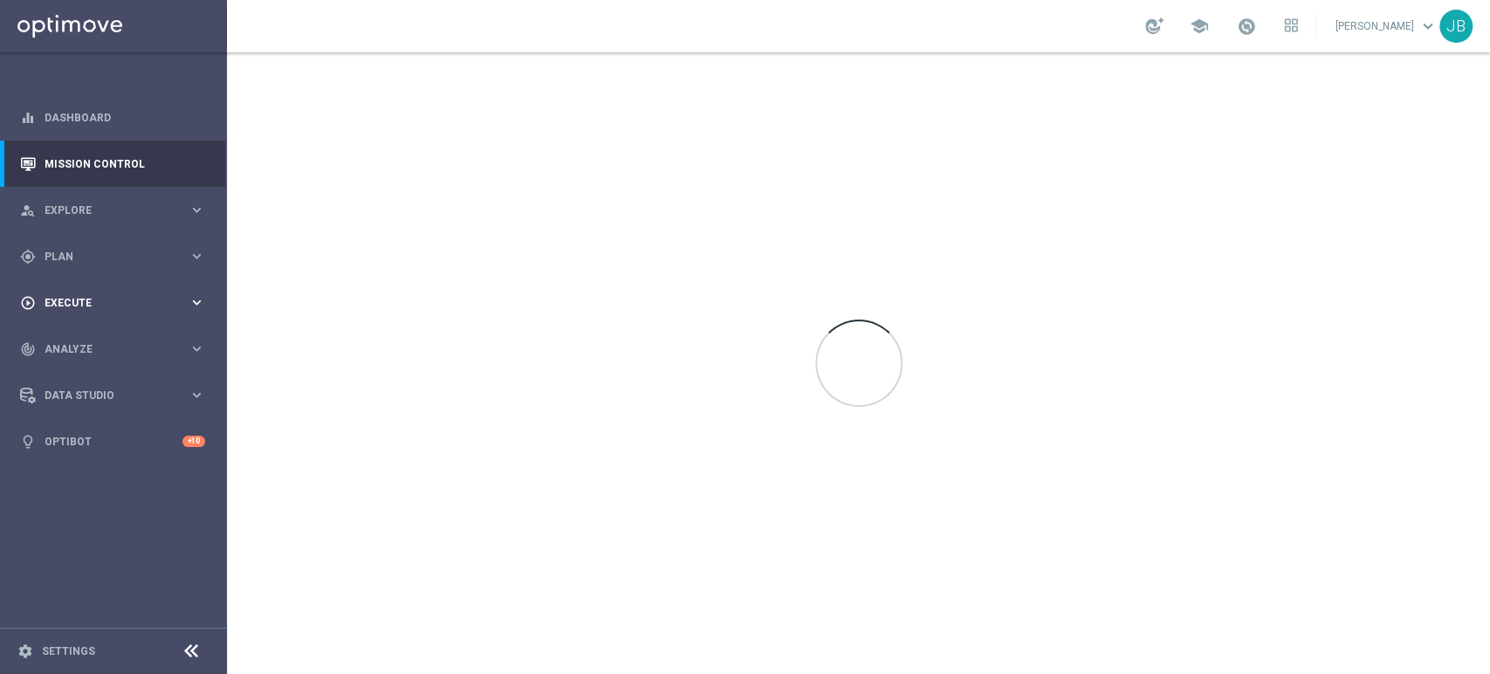 The width and height of the screenshot is (1490, 674). Describe the element at coordinates (104, 349) in the screenshot. I see `div: Analyze` at that location.